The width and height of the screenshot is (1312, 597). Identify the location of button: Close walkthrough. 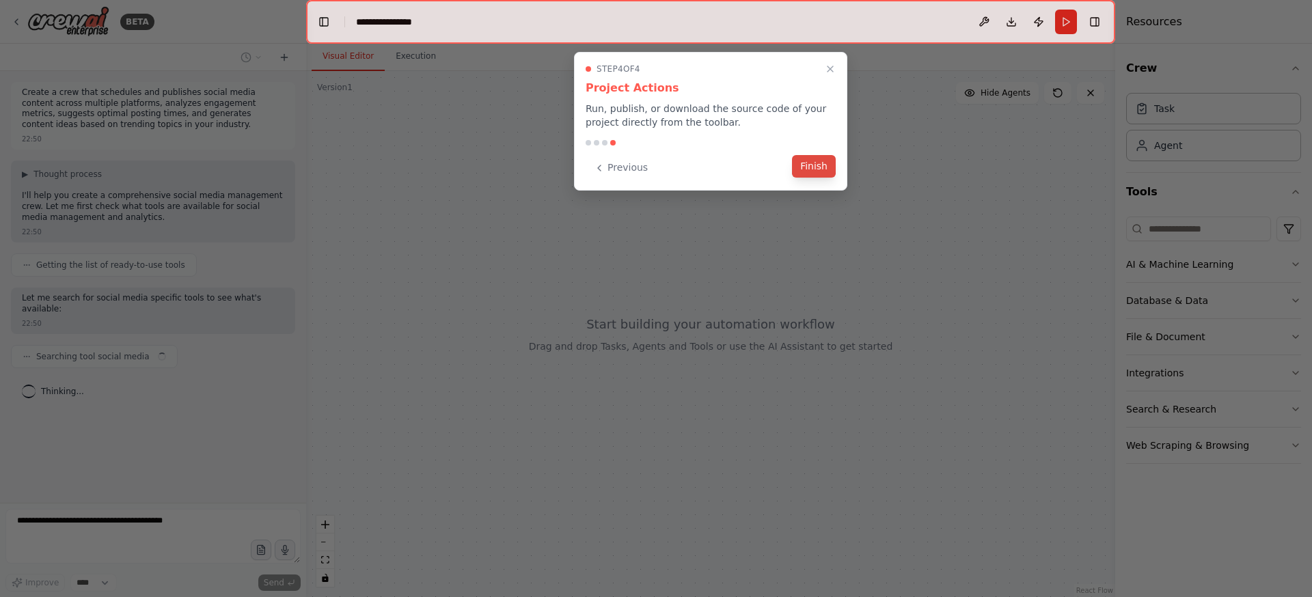
(830, 69).